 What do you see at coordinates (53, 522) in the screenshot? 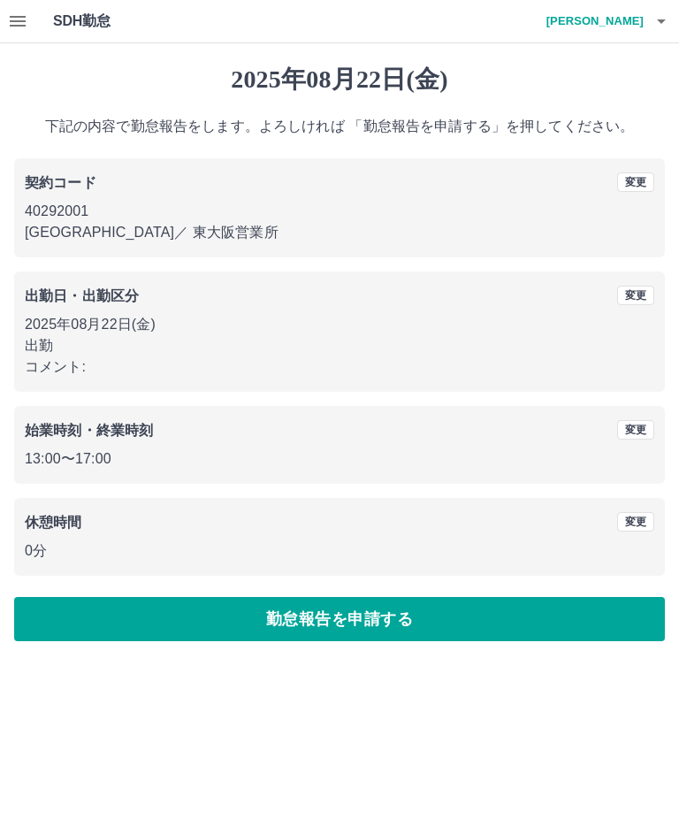
I see `b: 休憩時間` at bounding box center [53, 522].